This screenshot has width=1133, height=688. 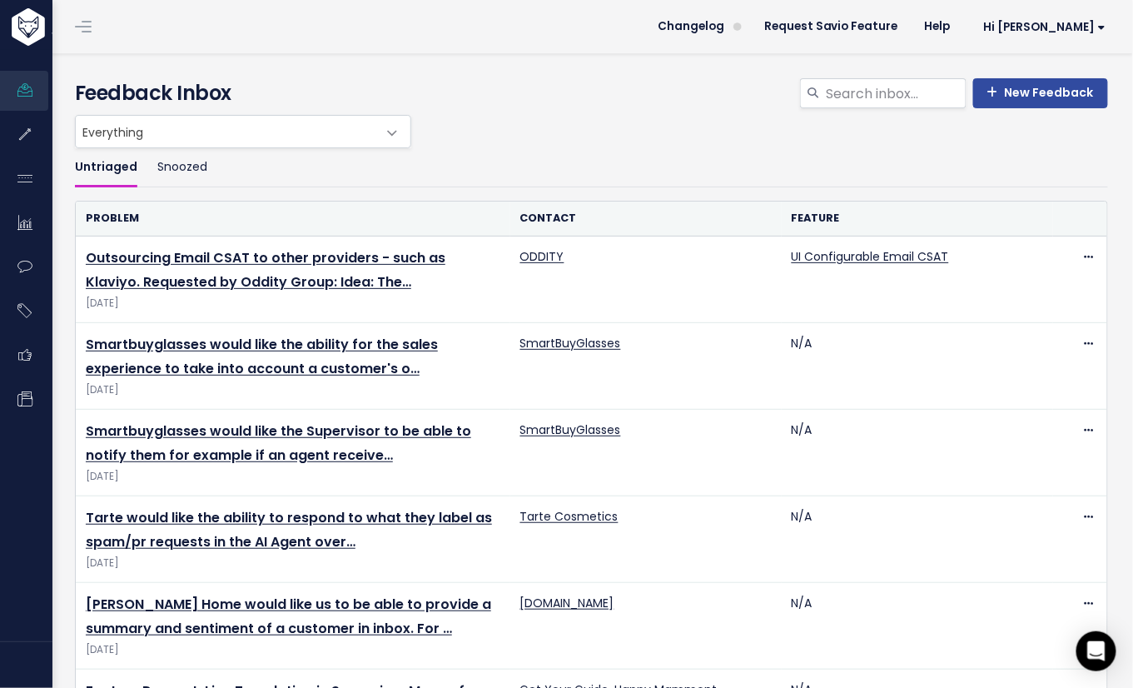 I want to click on th: Feature, so click(x=917, y=218).